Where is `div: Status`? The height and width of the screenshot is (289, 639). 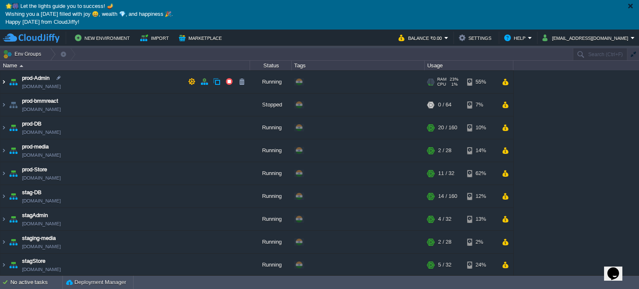
div: Status is located at coordinates (271, 65).